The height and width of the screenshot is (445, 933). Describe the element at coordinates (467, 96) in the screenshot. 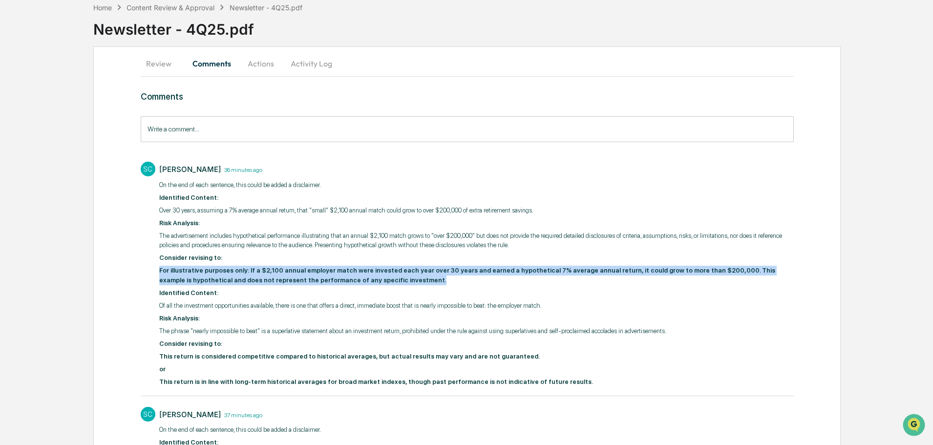

I see `h3: Comments` at that location.